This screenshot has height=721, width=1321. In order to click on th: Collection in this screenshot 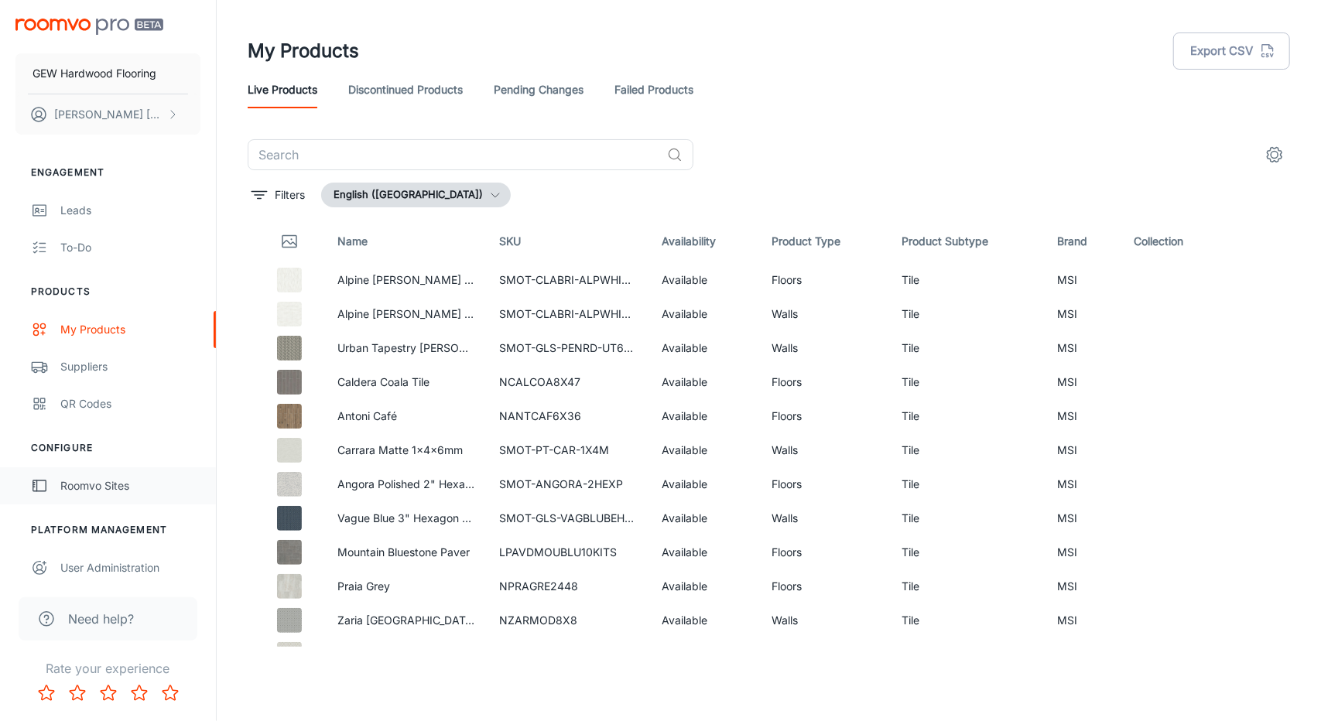, I will do `click(1177, 241)`.